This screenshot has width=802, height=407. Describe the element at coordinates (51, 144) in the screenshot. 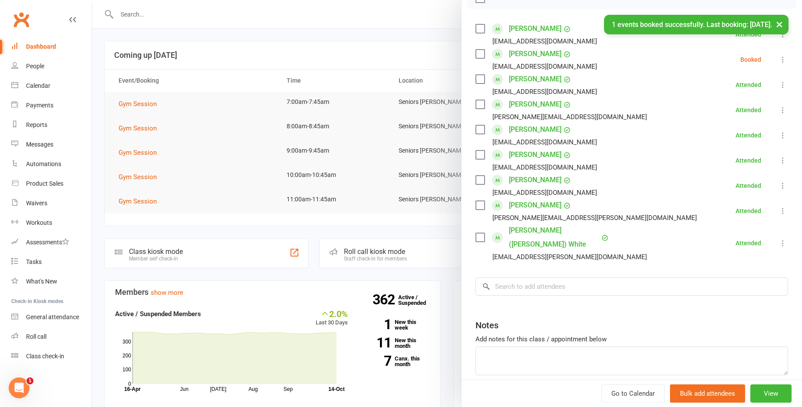

I see `a: Messages` at that location.